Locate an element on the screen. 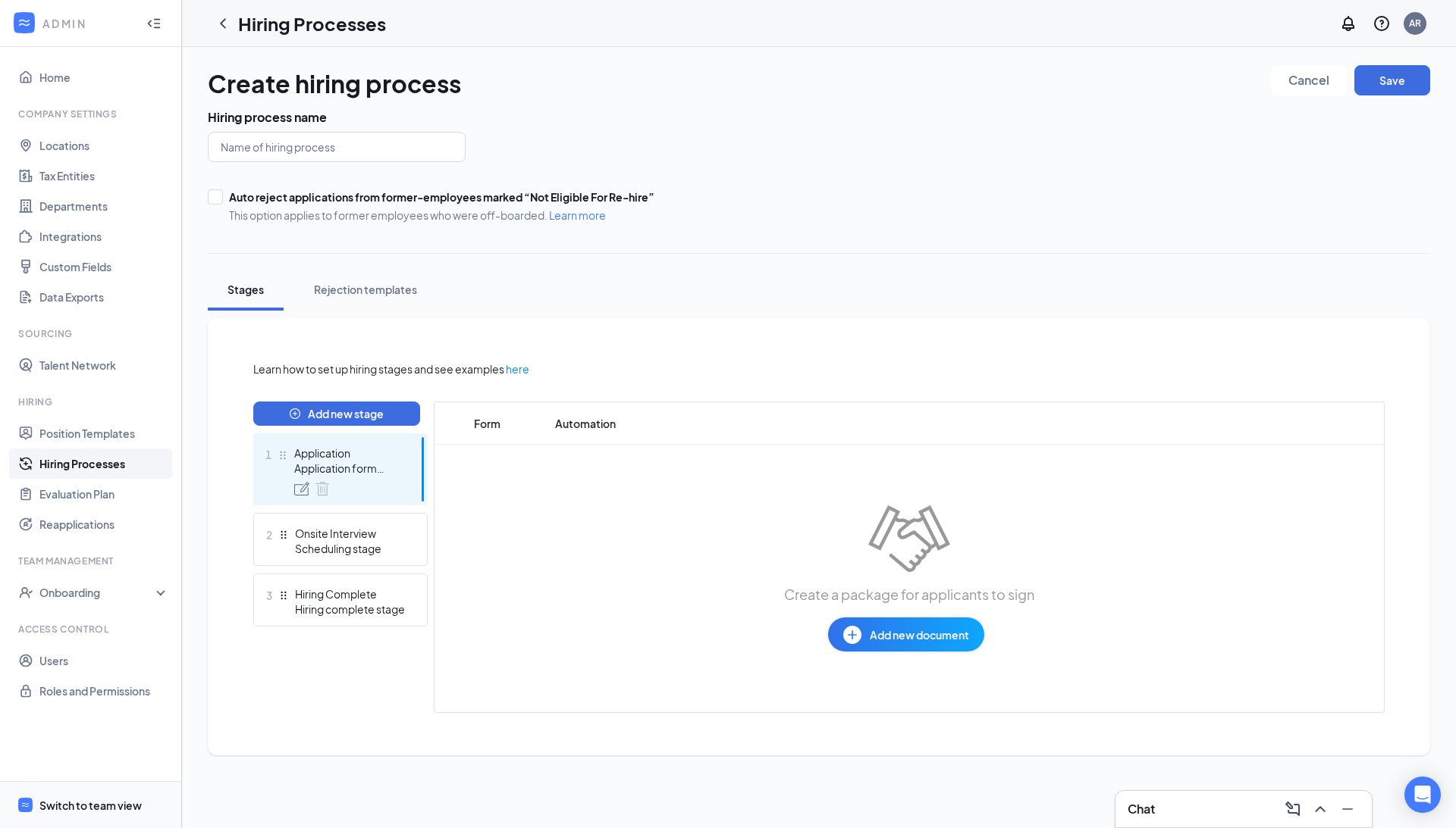  a: Evaluation Plan is located at coordinates (103, 494).